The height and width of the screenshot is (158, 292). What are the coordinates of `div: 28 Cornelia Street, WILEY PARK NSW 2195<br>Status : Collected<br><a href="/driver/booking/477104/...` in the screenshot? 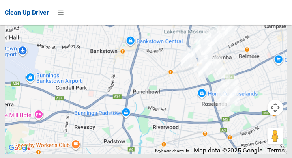 It's located at (195, 52).